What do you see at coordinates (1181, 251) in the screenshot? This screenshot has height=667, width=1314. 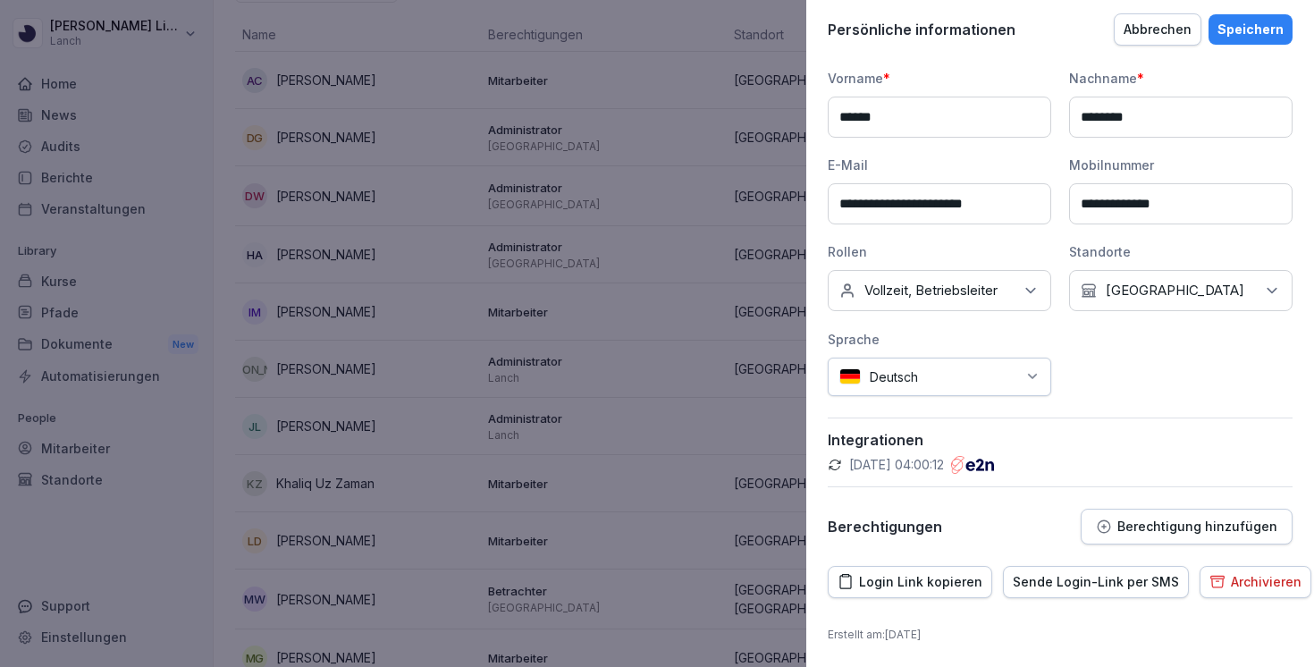 I see `div: Standorte` at bounding box center [1181, 251].